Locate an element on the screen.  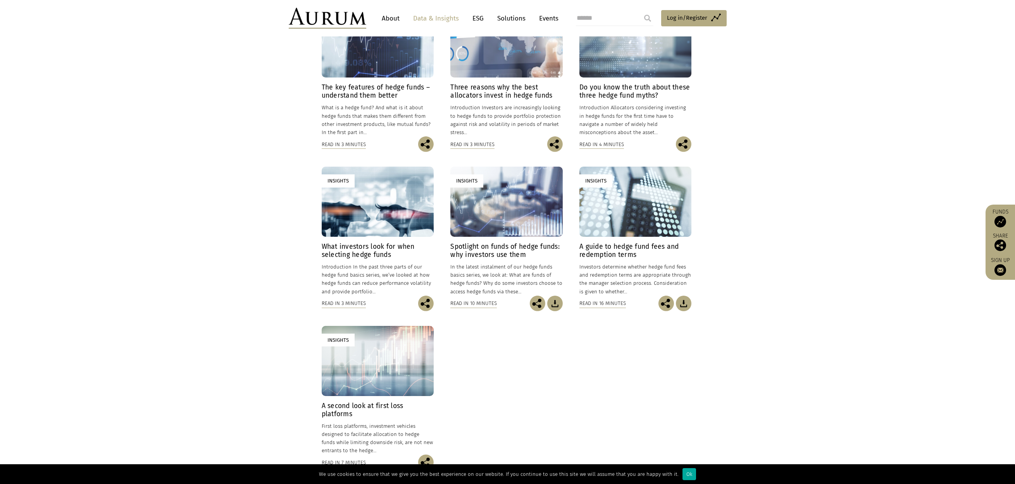
img: Sign up to our newsletter is located at coordinates (1000, 270).